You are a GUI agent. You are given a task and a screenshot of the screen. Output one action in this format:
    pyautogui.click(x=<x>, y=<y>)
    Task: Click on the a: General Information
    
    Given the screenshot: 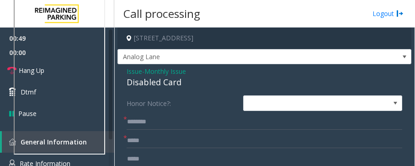 What is the action you would take?
    pyautogui.click(x=58, y=141)
    